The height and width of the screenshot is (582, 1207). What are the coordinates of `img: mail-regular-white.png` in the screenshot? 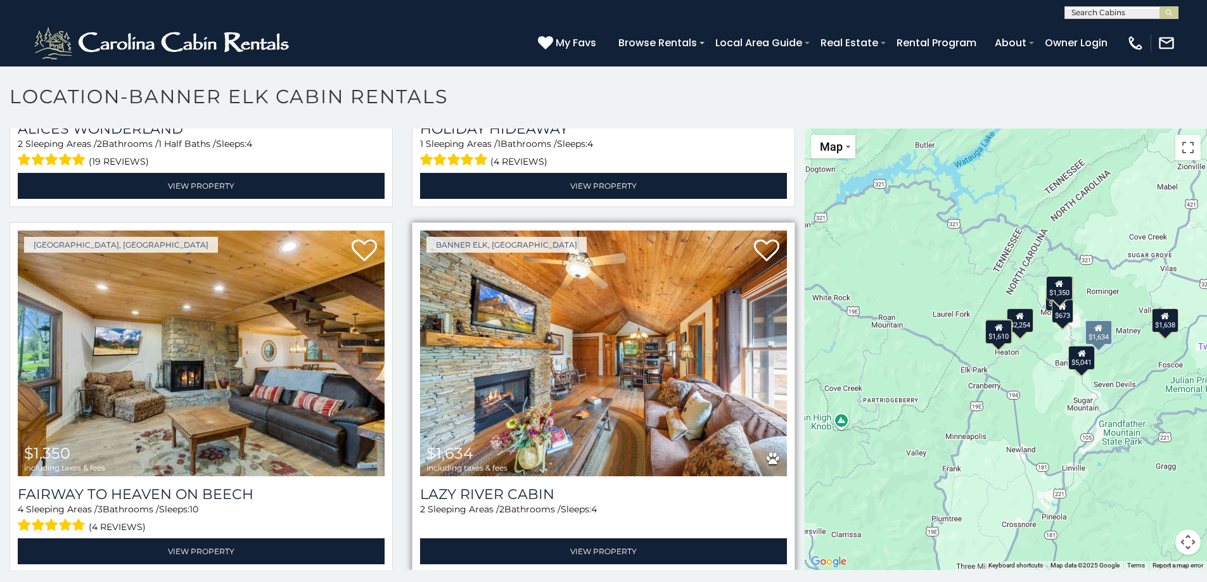 It's located at (1167, 43).